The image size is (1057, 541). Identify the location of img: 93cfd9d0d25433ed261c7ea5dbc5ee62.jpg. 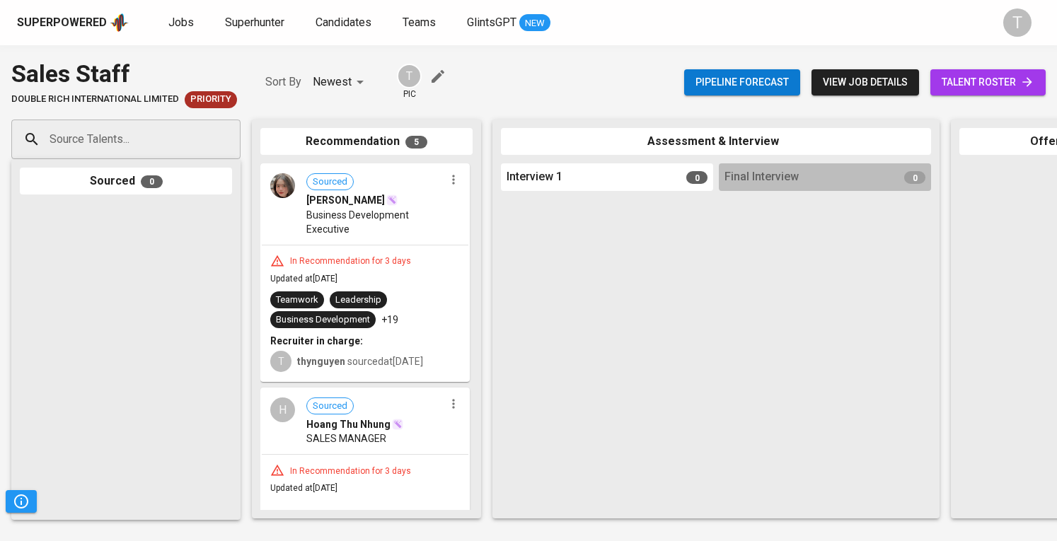
(282, 185).